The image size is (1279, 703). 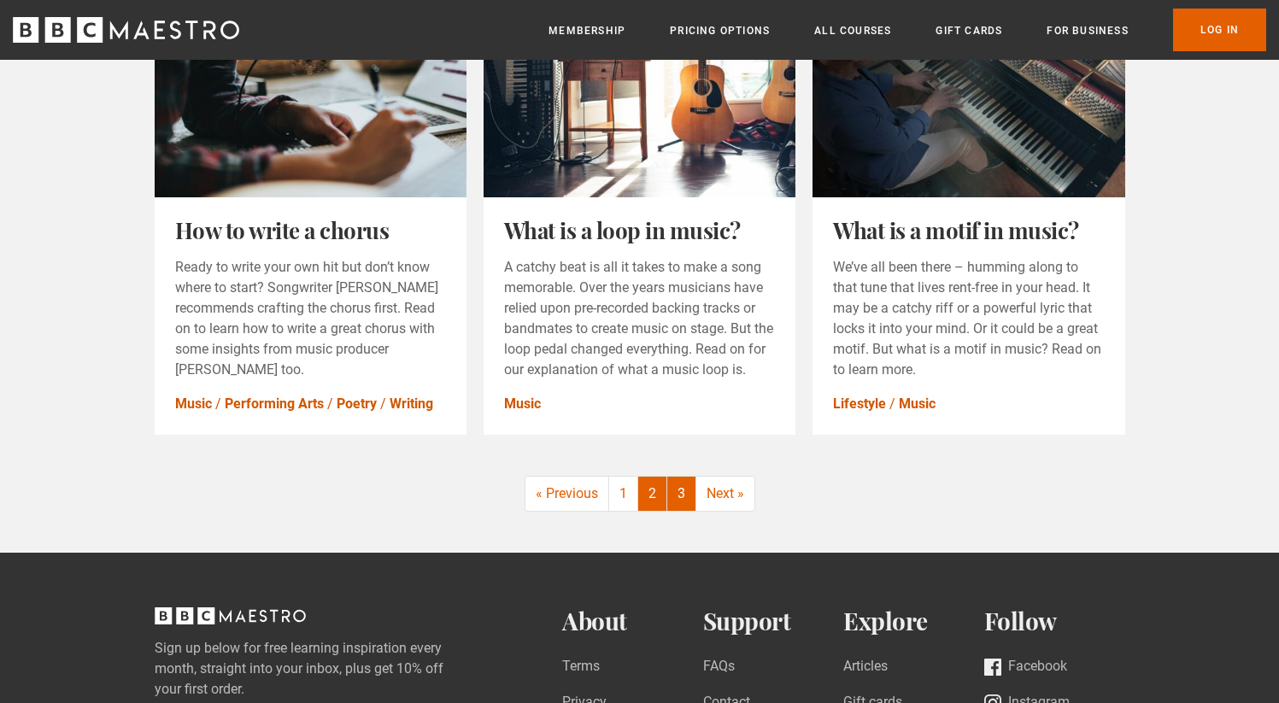 I want to click on a: Log In, so click(x=1219, y=30).